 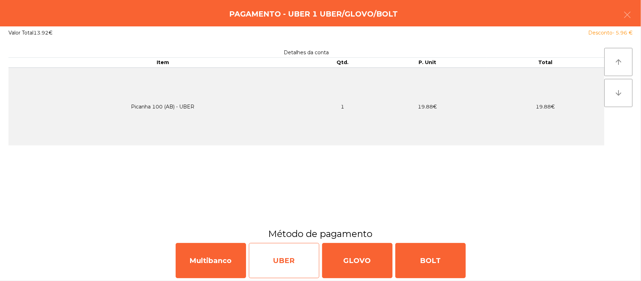 I want to click on h3: Método de pagamento, so click(x=320, y=234).